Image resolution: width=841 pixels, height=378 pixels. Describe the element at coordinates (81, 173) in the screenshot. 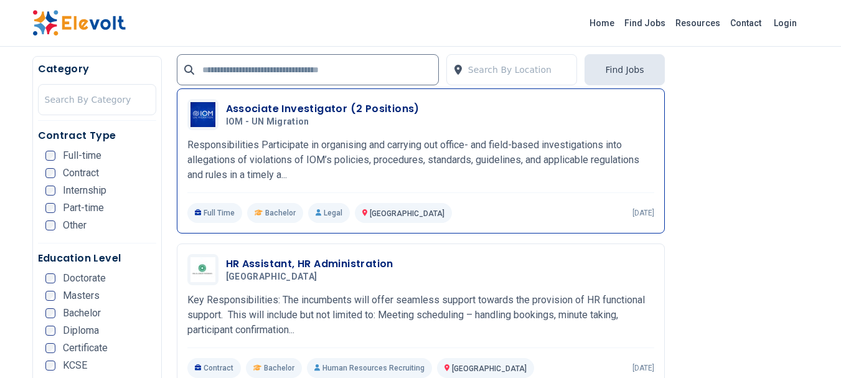

I see `span: Contract` at that location.